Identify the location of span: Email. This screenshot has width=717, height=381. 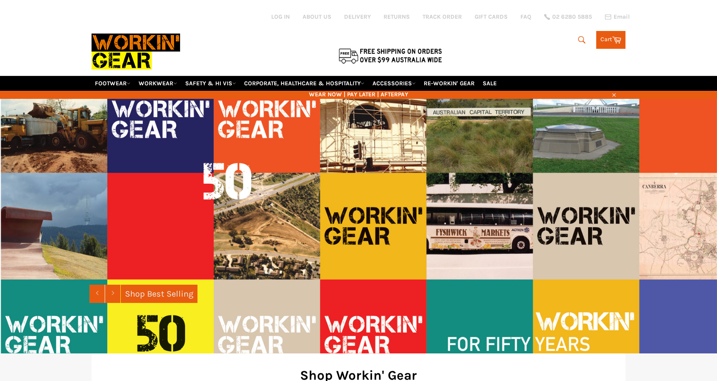
(622, 17).